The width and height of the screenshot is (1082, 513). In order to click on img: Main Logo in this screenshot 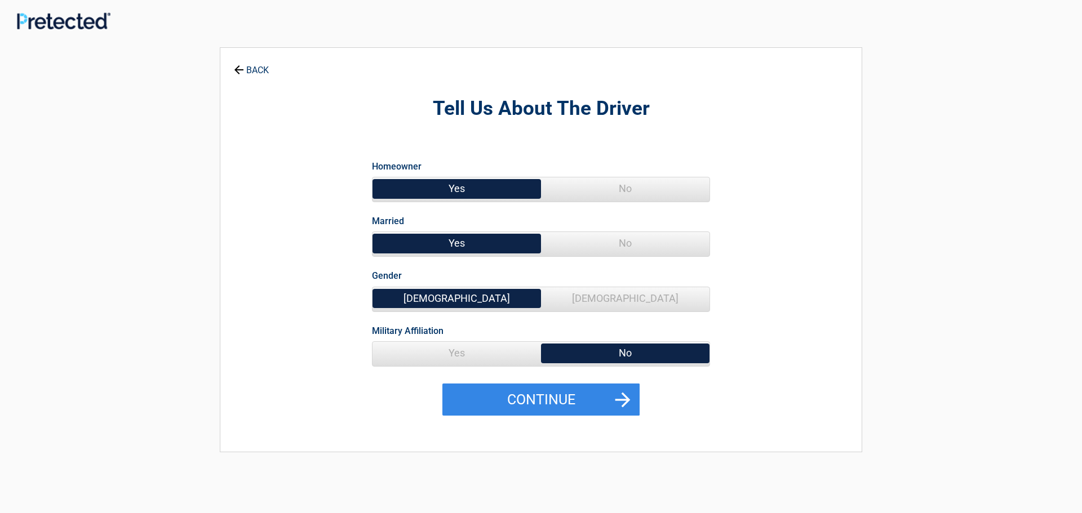, I will do `click(64, 21)`.